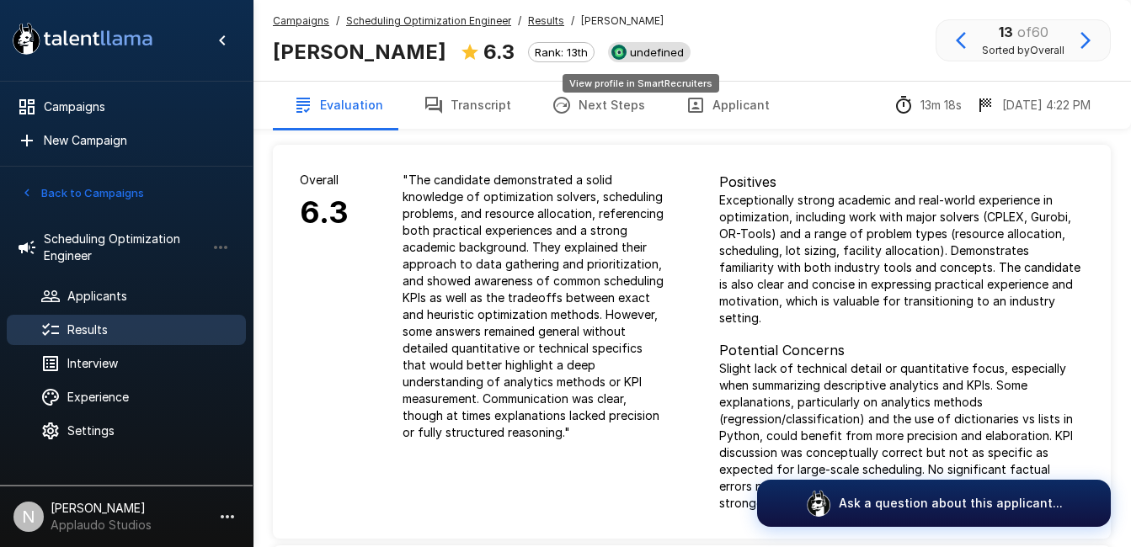 This screenshot has height=547, width=1131. What do you see at coordinates (819, 504) in the screenshot?
I see `img: logo_glasses@2x.png` at bounding box center [819, 504].